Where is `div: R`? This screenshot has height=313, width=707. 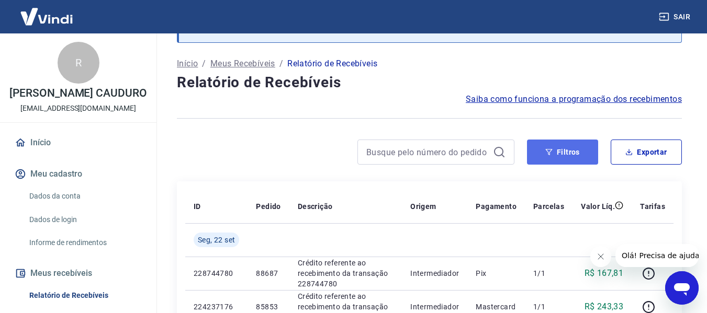 div: R is located at coordinates (78, 63).